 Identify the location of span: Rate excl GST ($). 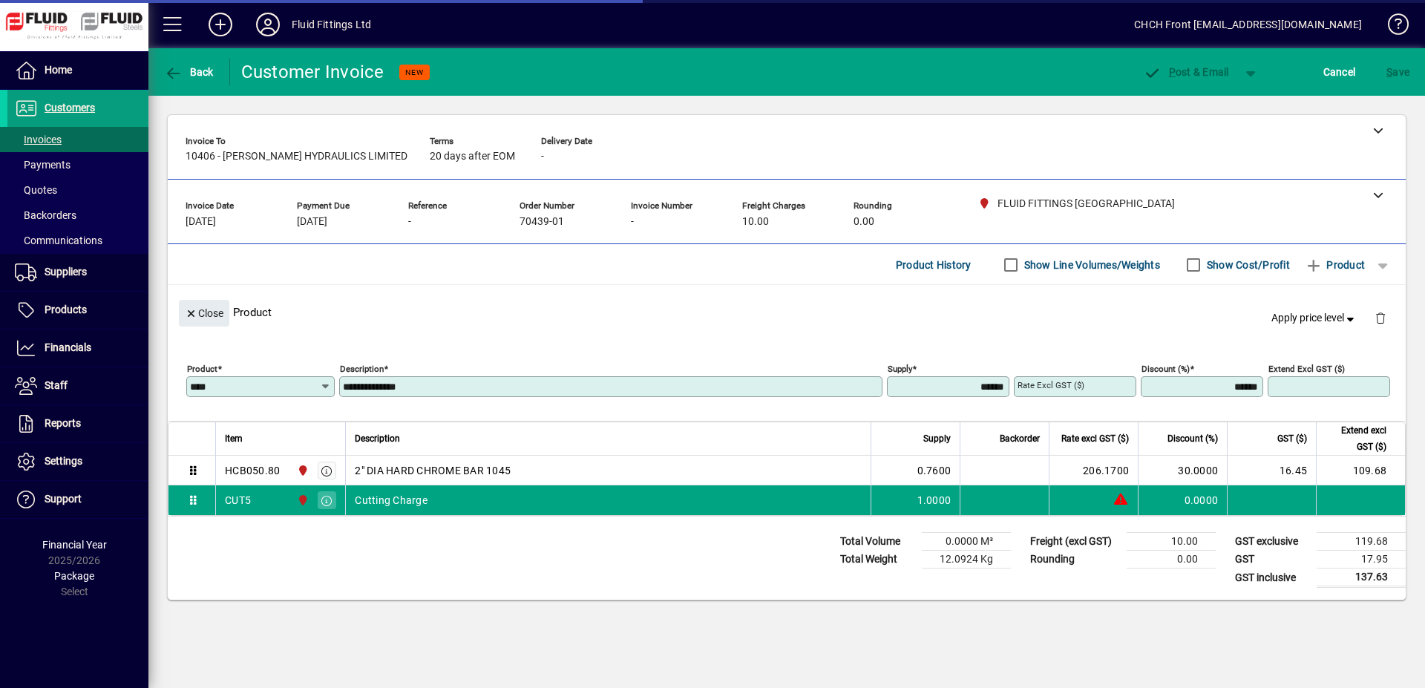
(1095, 439).